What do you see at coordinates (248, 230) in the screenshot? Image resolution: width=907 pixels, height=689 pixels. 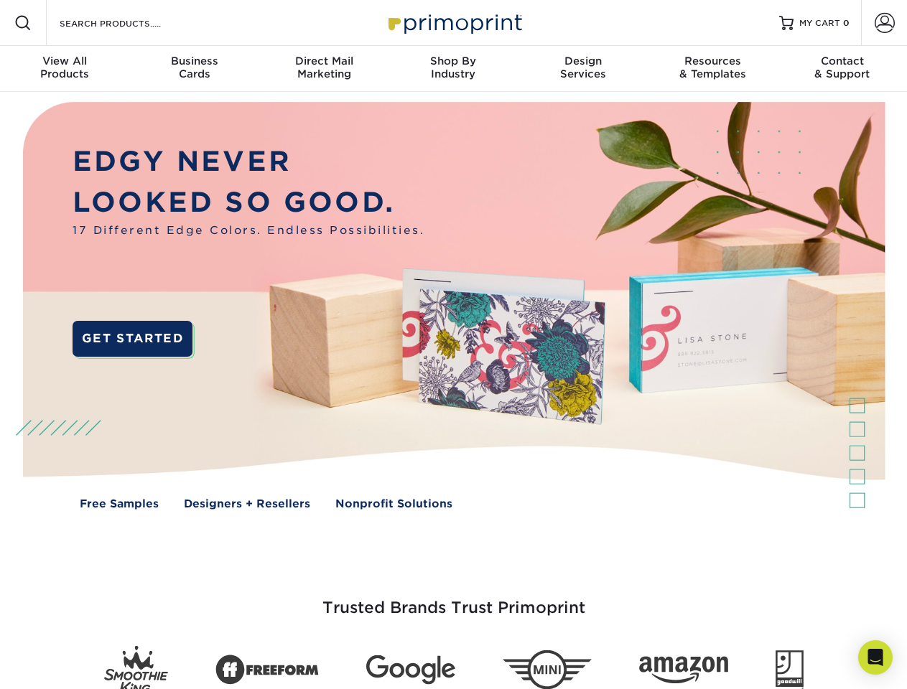 I see `span: 17 Different Edge Colors. Endless Possibilities.` at bounding box center [248, 230].